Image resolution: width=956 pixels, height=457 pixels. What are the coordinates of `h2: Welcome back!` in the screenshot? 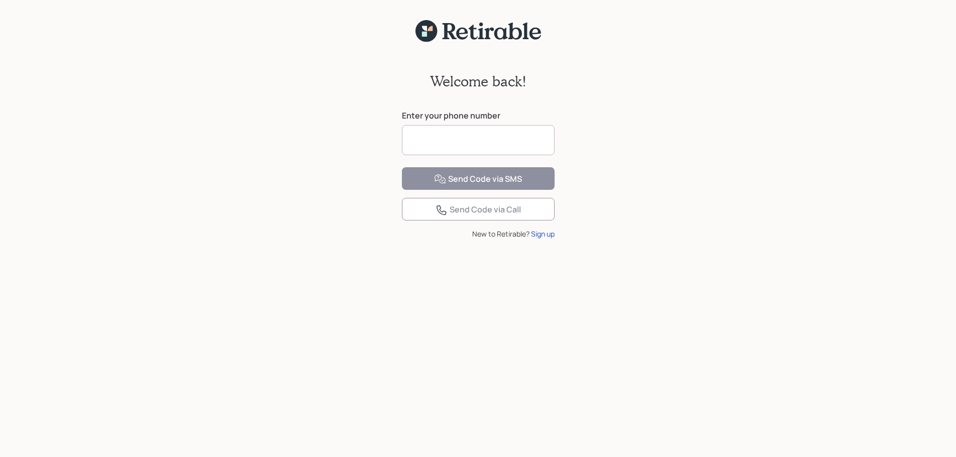 It's located at (478, 81).